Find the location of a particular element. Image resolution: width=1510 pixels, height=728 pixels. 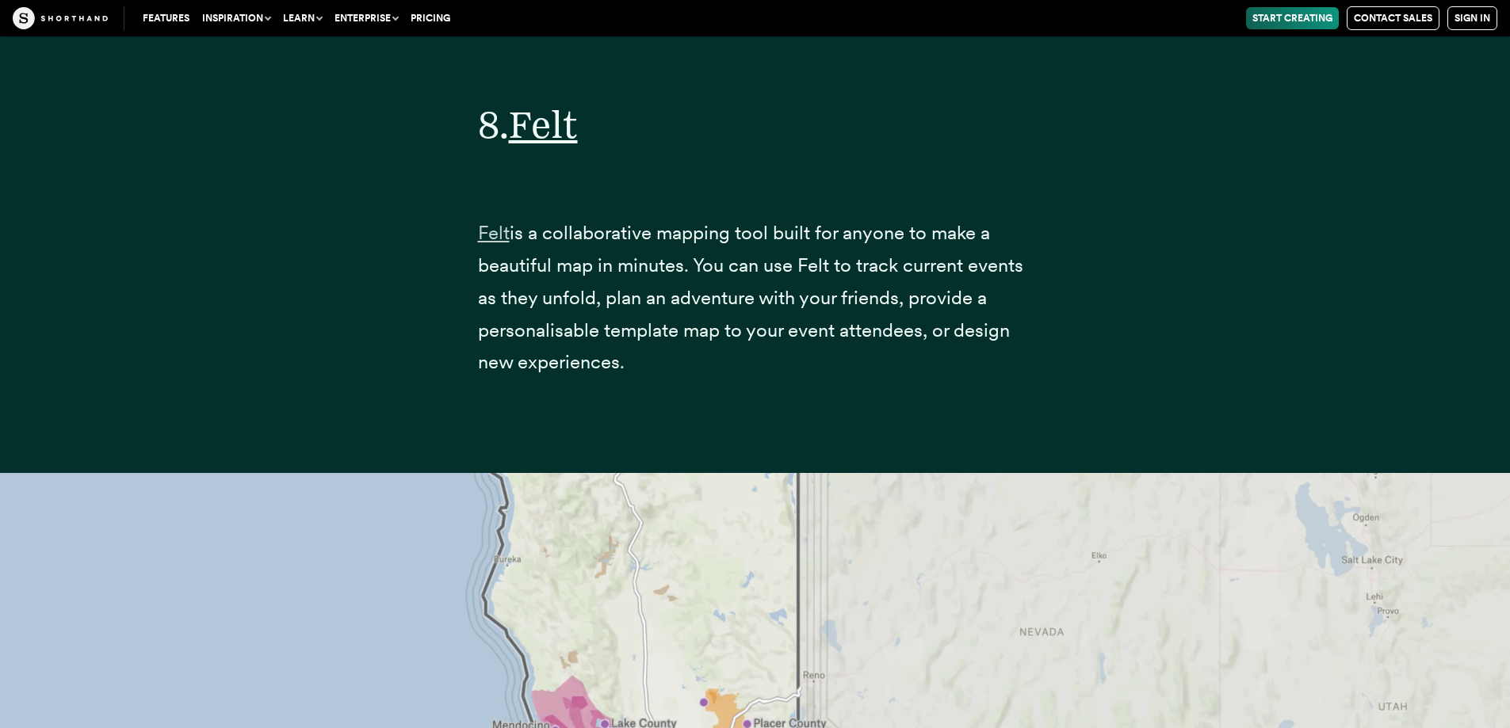

a: Contact Sales is located at coordinates (1392, 18).